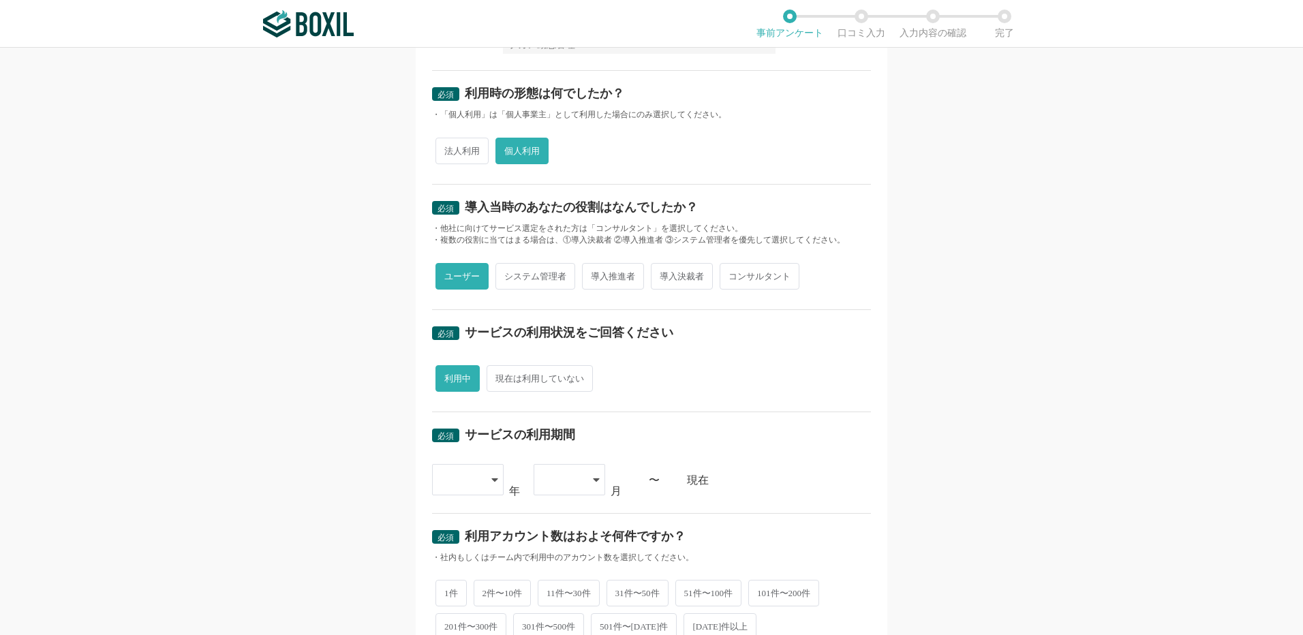  I want to click on img: ボクシルSaaS_ロゴ, so click(308, 24).